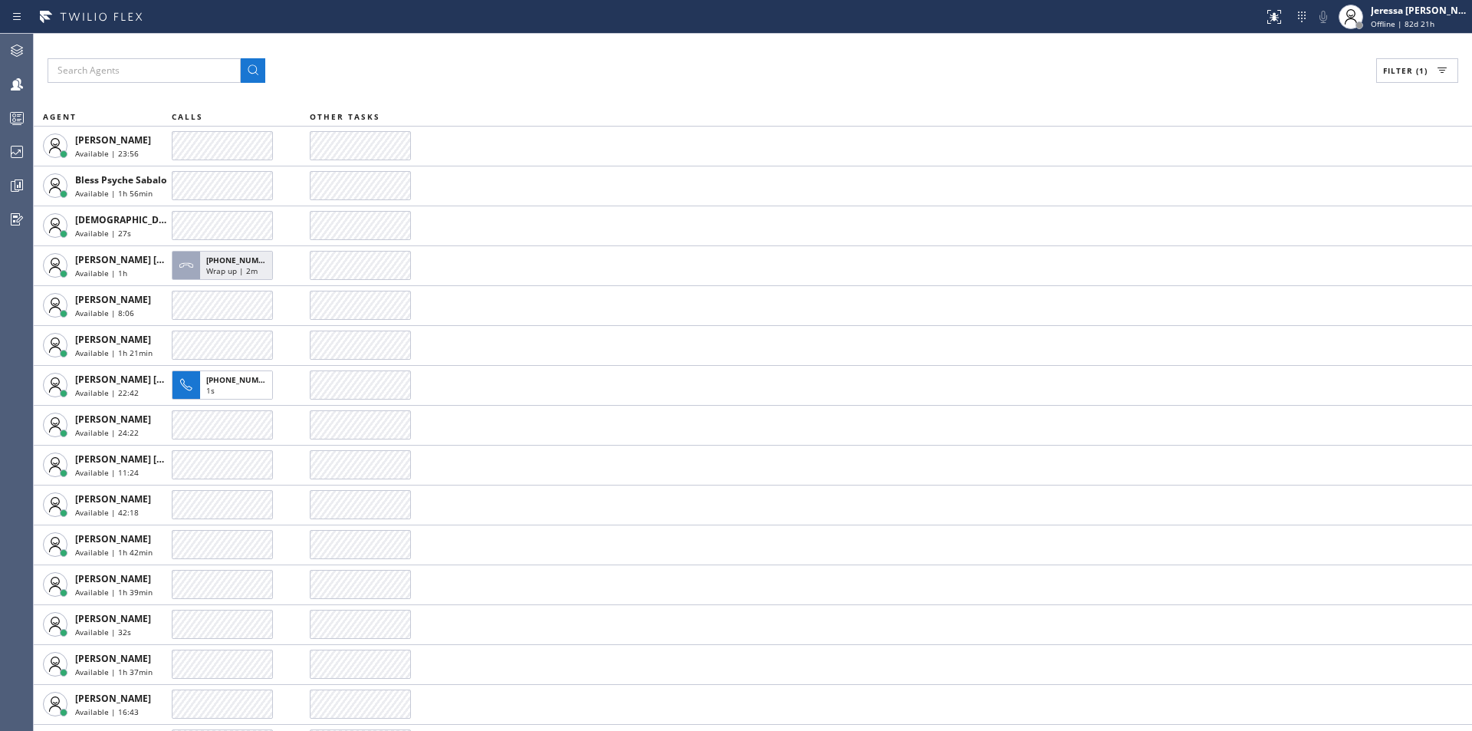 This screenshot has width=1472, height=731. Describe the element at coordinates (60, 117) in the screenshot. I see `span: AGENT` at that location.